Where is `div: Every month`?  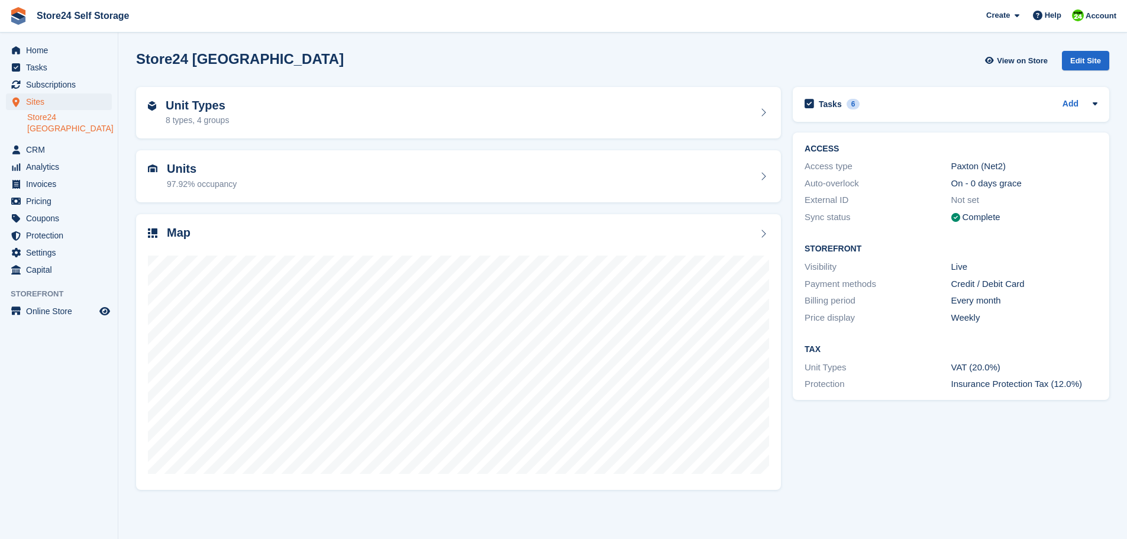
div: Every month is located at coordinates (1024, 301).